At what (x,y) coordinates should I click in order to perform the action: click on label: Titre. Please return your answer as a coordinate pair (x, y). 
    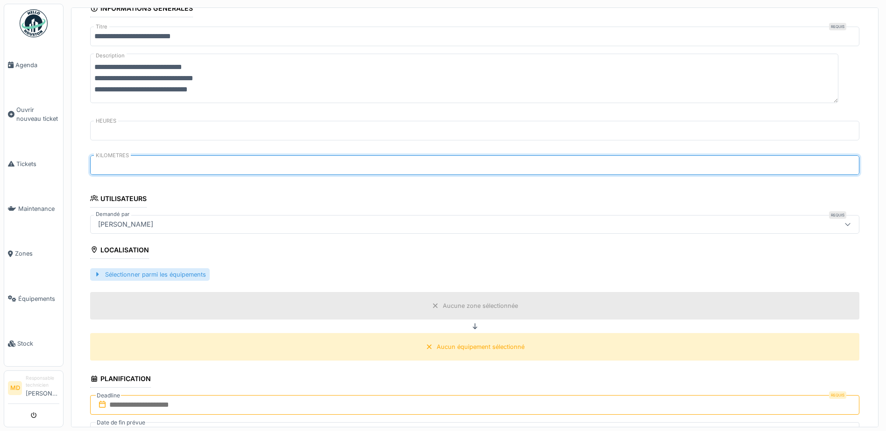
    Looking at the image, I should click on (101, 27).